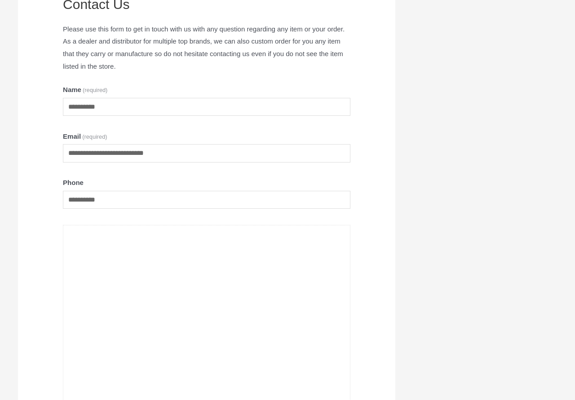 This screenshot has width=575, height=400. What do you see at coordinates (207, 90) in the screenshot?
I see `label: Name` at bounding box center [207, 90].